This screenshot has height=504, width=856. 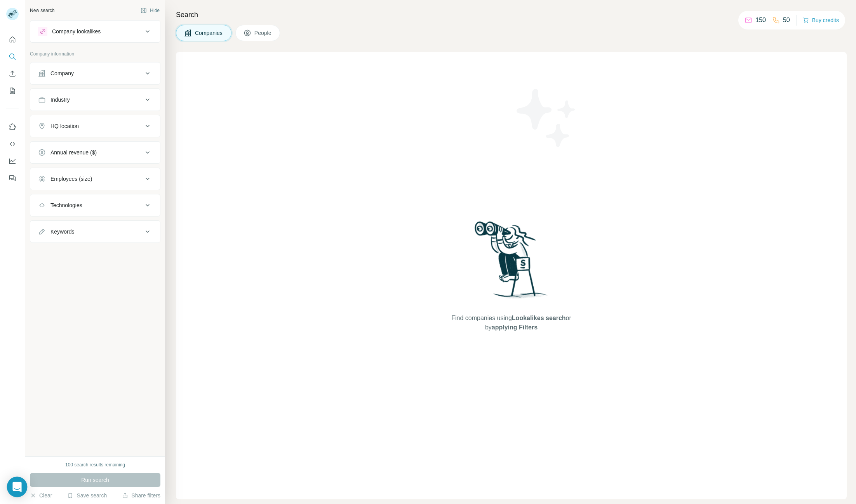 What do you see at coordinates (12, 14) in the screenshot?
I see `img: Avatar` at bounding box center [12, 14].